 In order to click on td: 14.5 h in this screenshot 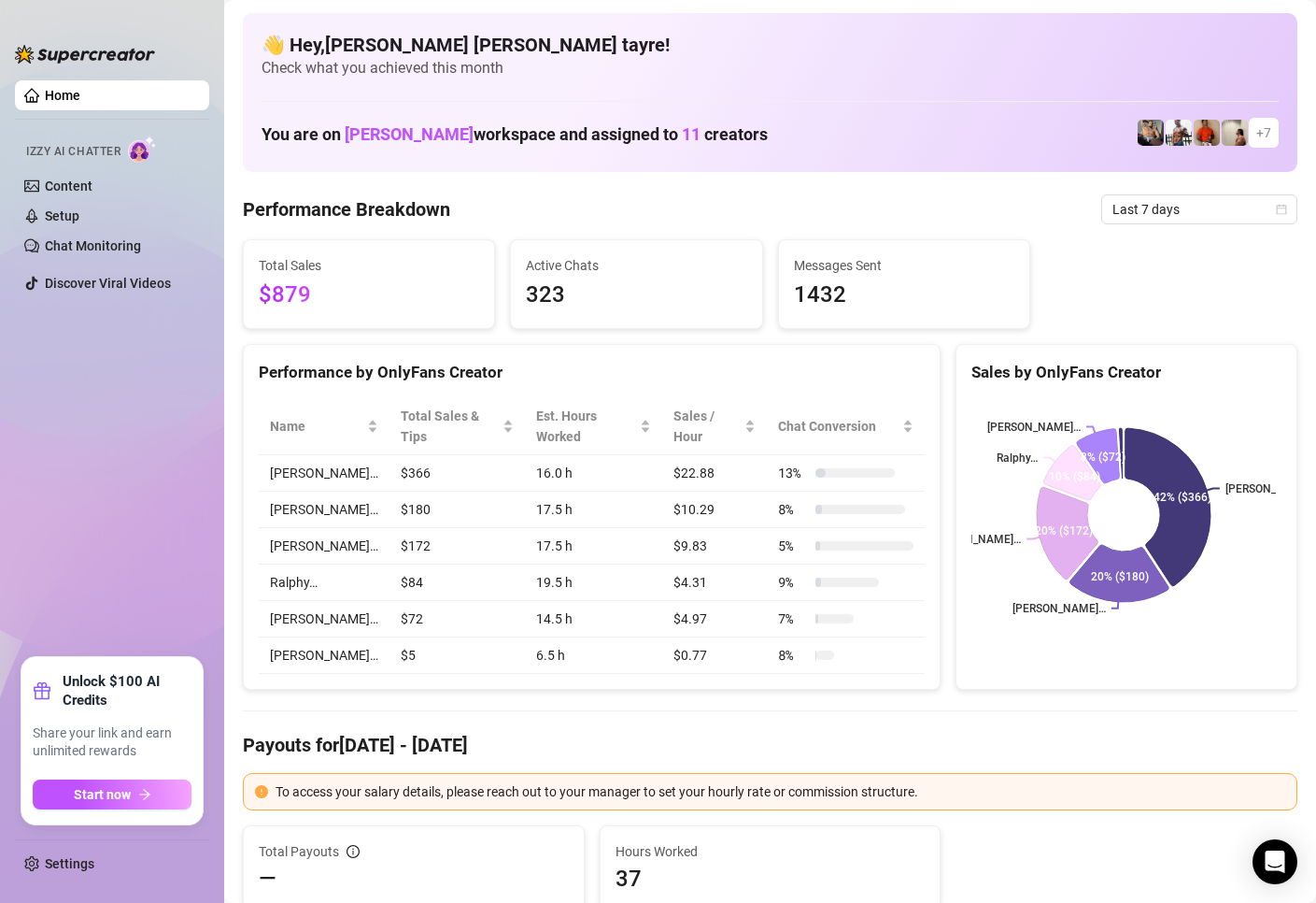, I will do `click(593, 618)`.